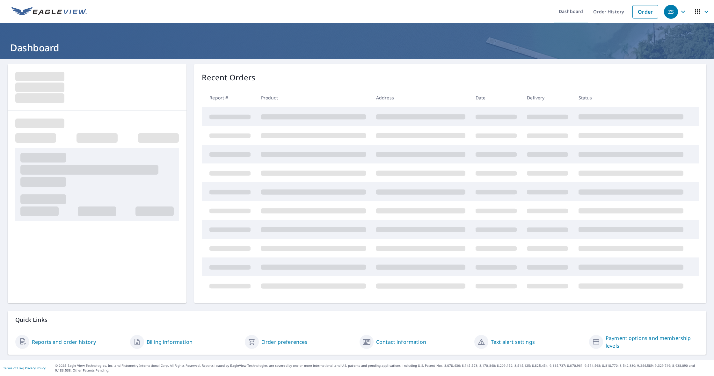  Describe the element at coordinates (49, 12) in the screenshot. I see `img: EV Logo` at that location.